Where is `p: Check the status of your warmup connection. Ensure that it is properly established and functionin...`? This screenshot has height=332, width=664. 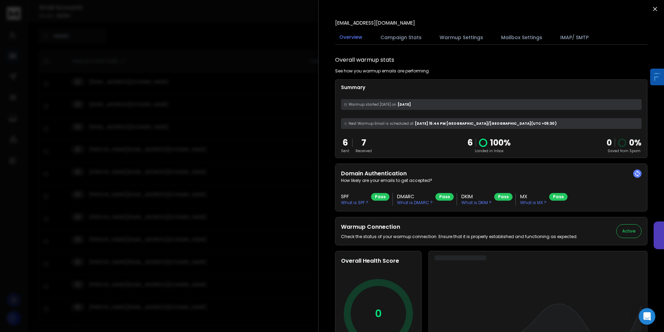
p: Check the status of your warmup connection. Ensure that it is properly established and functionin... is located at coordinates (460, 236).